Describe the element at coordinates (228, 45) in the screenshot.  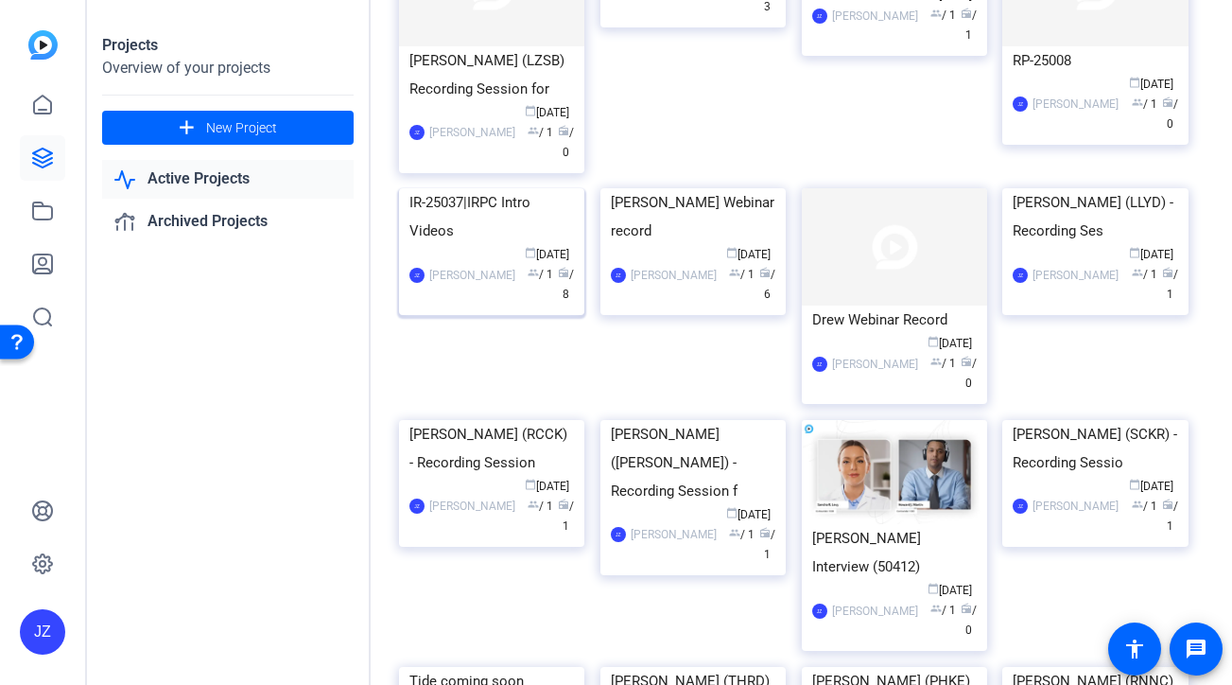
I see `div: Projects` at that location.